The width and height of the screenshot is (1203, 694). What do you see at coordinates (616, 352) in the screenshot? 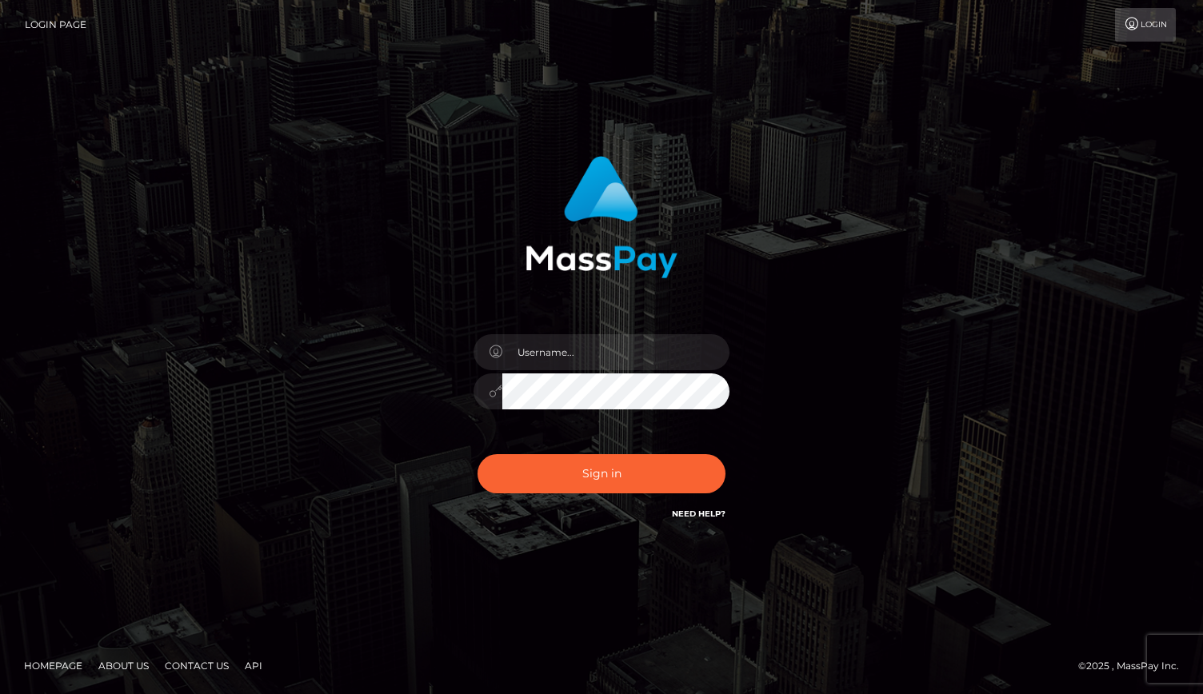
I see `input: Username...` at bounding box center [616, 352].